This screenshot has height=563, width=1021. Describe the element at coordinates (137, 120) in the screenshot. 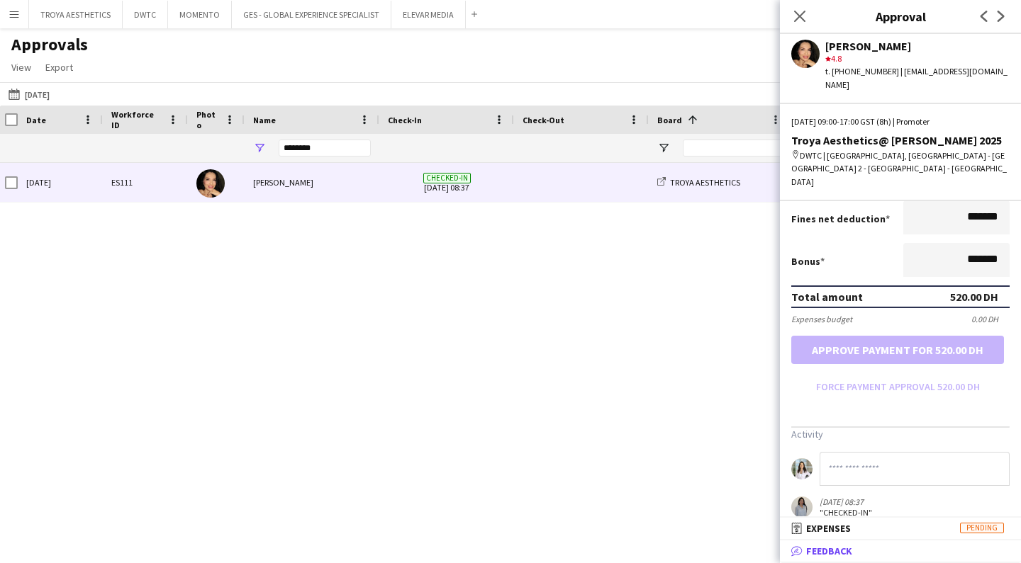

I see `span: Workforce ID` at that location.